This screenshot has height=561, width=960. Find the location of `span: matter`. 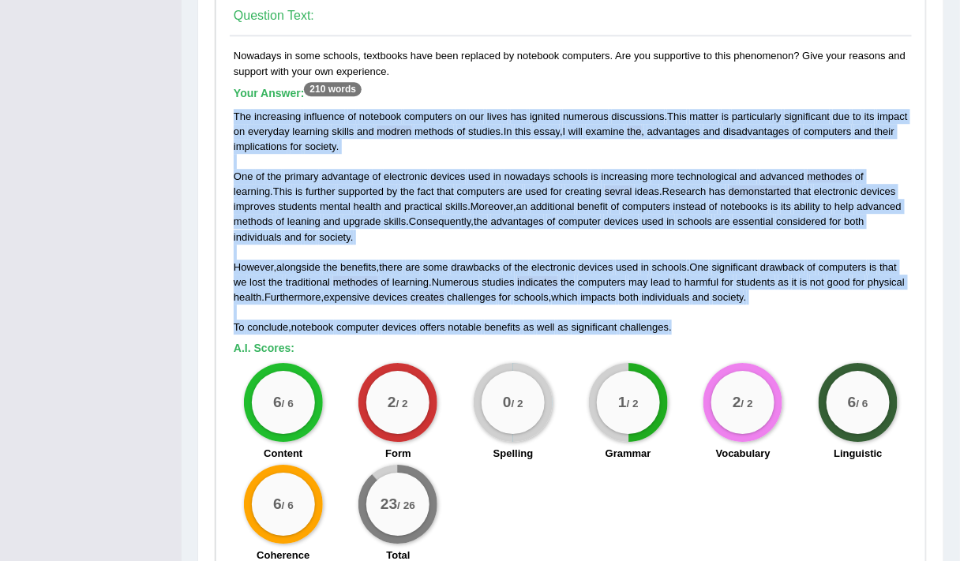

span: matter is located at coordinates (704, 116).